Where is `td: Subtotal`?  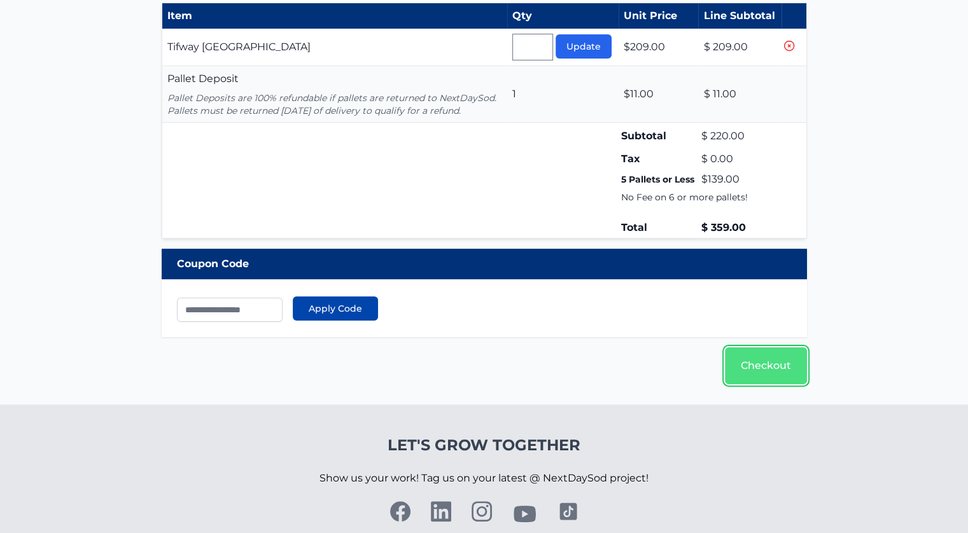
td: Subtotal is located at coordinates (658, 136).